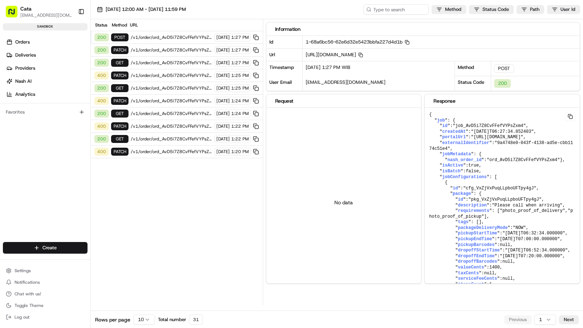 The width and height of the screenshot is (583, 328). I want to click on button: See all, so click(122, 97).